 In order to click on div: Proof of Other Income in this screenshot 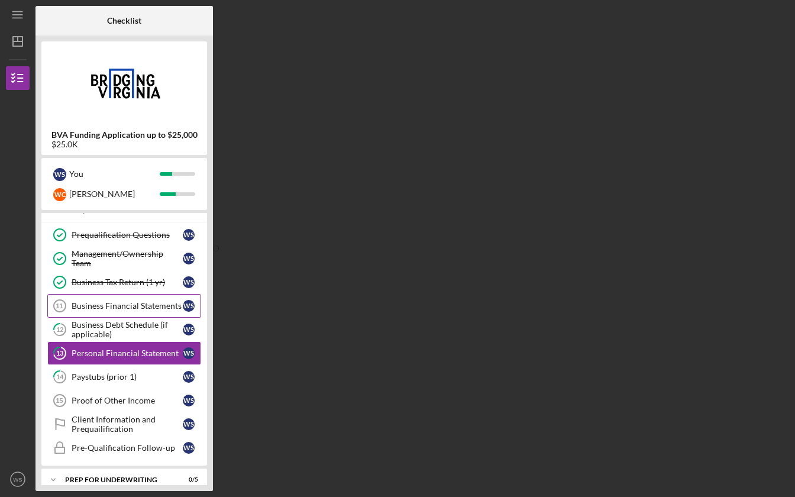, I will do `click(127, 401)`.